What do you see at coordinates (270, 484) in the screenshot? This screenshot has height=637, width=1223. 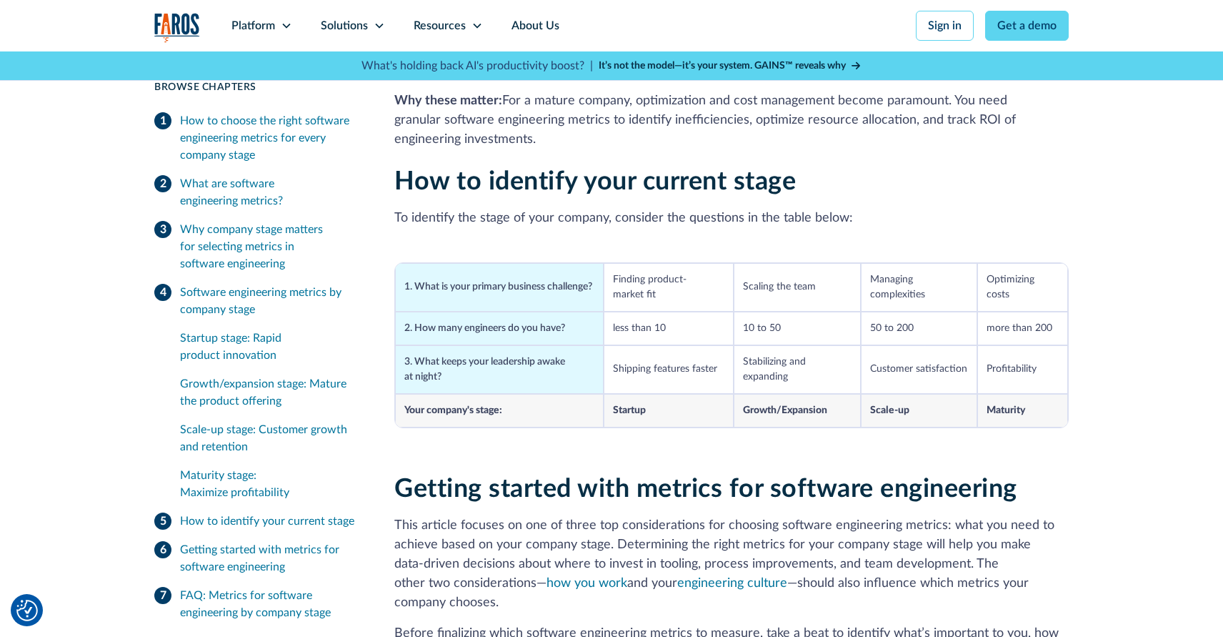 I see `div: Maturity stage: Maximize profitability` at bounding box center [270, 484].